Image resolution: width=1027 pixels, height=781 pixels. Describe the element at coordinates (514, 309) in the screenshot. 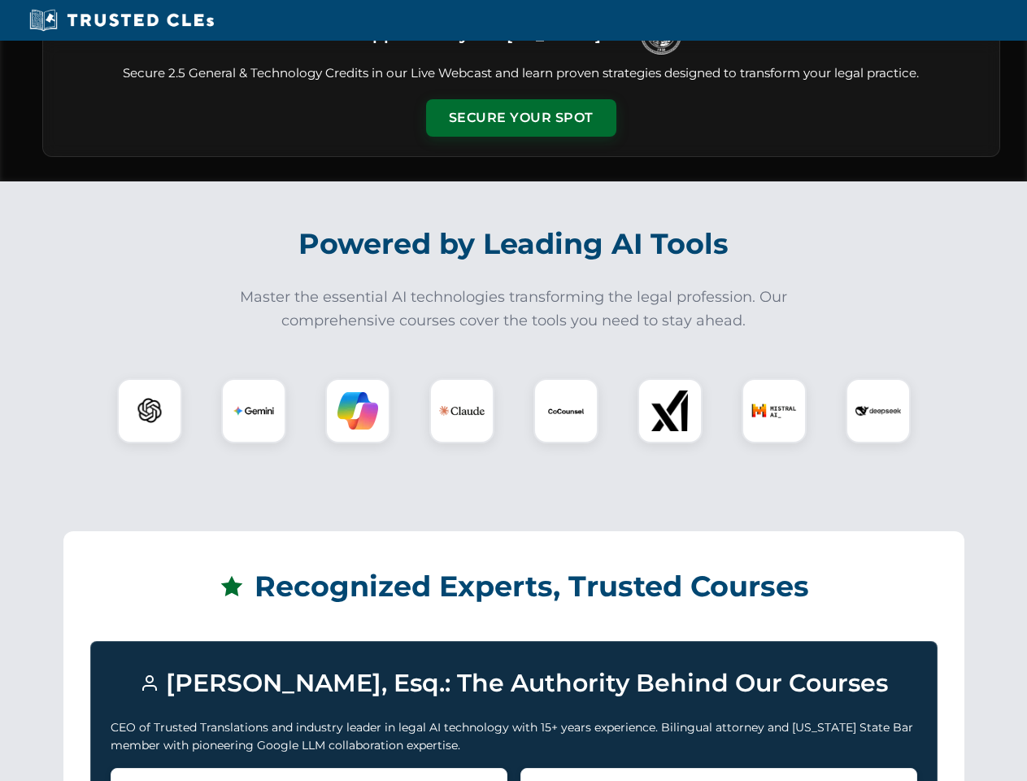

I see `p: Master the essential AI technologies transforming the legal profession. Our comprehensive courses...` at that location.